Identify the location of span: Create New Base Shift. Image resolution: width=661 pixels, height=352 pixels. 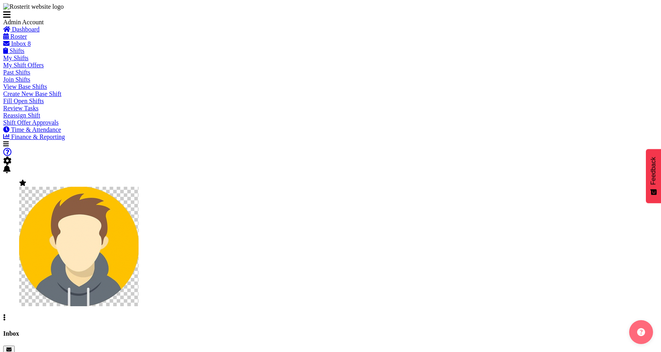
(32, 94).